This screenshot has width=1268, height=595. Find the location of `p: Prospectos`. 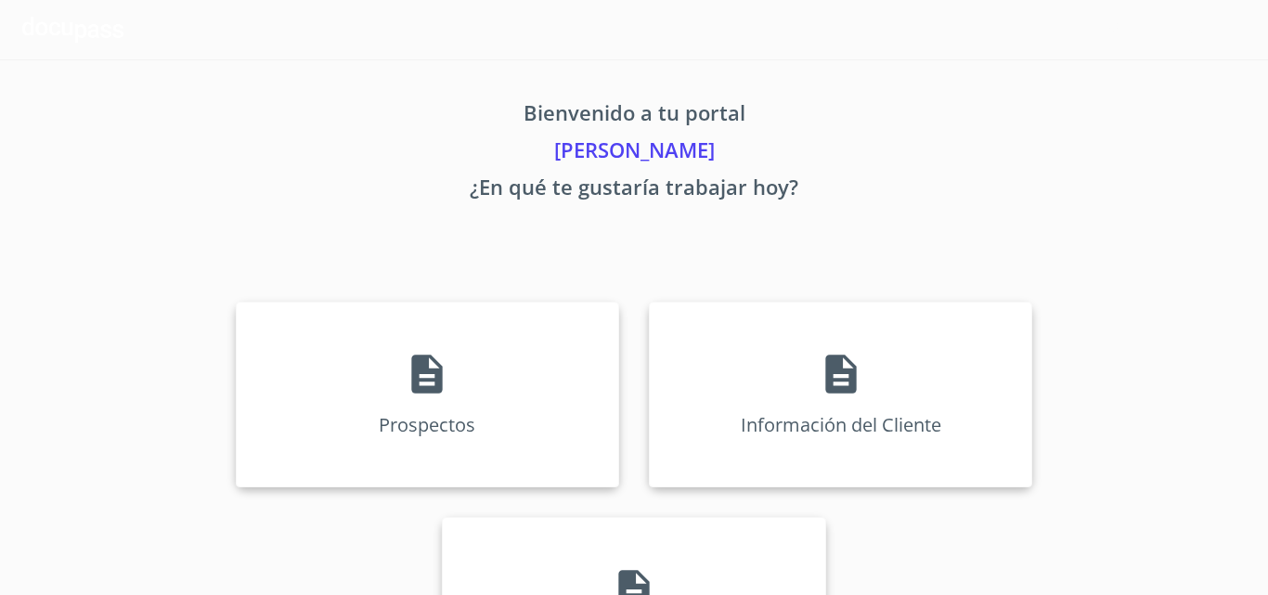

p: Prospectos is located at coordinates (427, 424).